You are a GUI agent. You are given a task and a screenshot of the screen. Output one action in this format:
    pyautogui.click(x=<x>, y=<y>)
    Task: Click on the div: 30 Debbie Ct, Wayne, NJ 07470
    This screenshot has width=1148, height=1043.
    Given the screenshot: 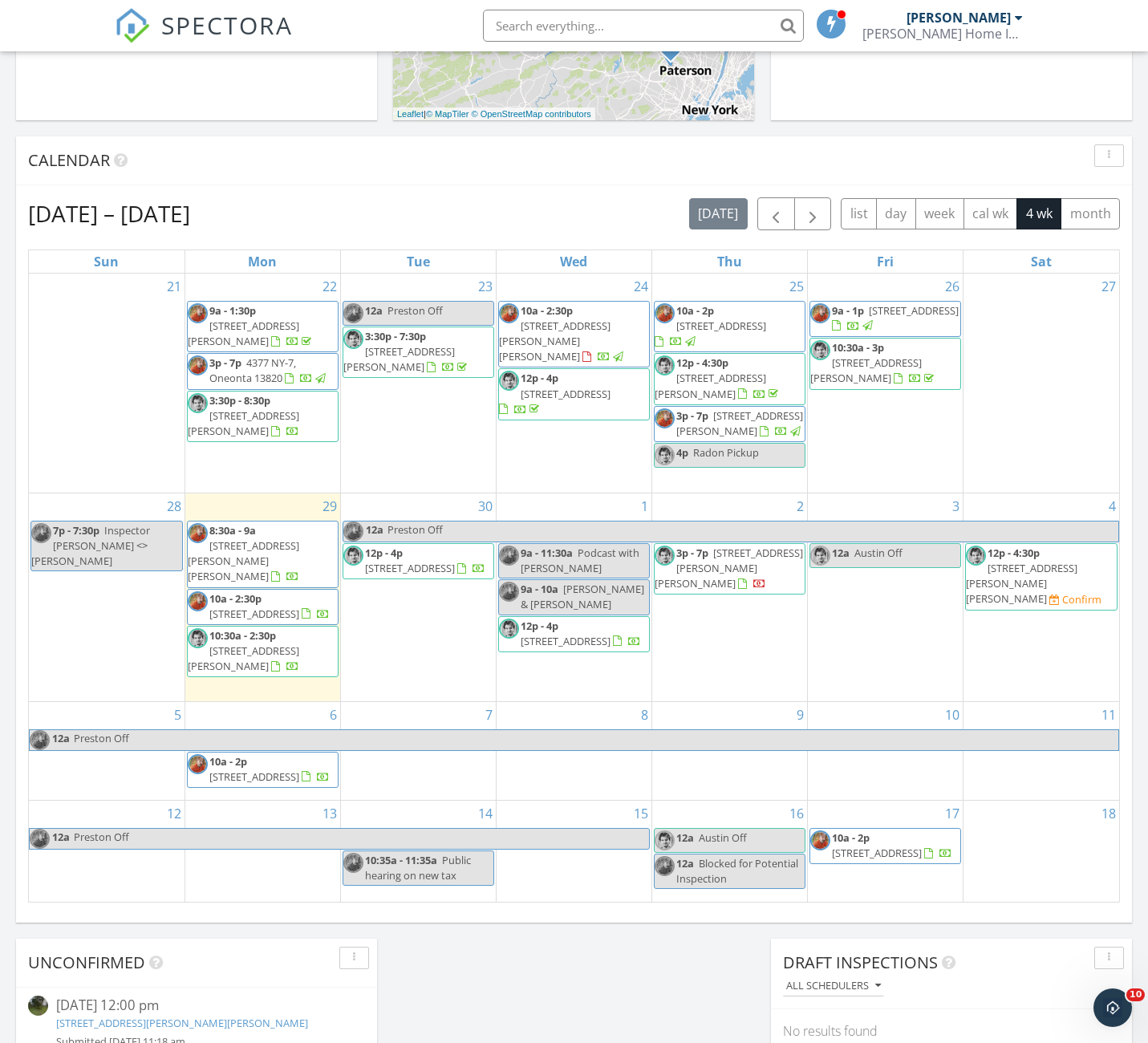 What is the action you would take?
    pyautogui.click(x=675, y=50)
    